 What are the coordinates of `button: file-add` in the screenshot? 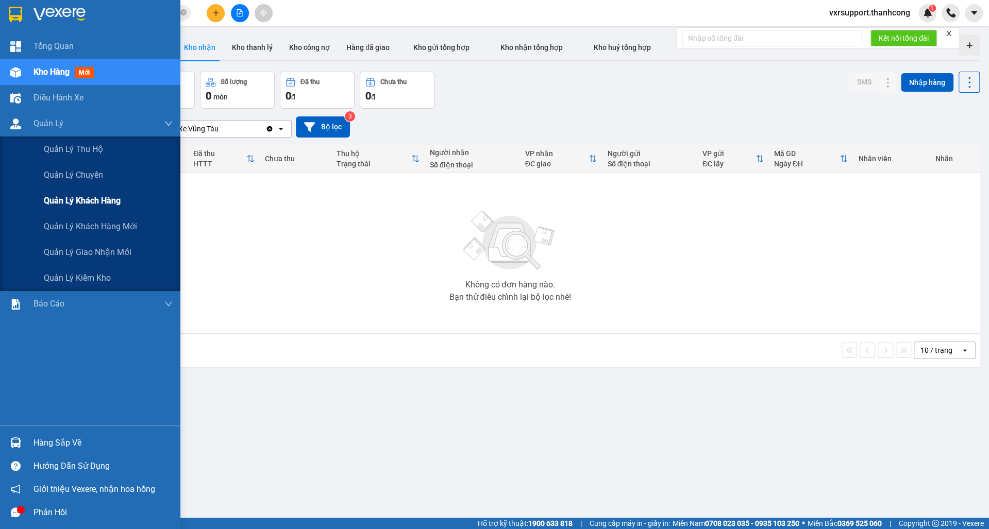 It's located at (240, 13).